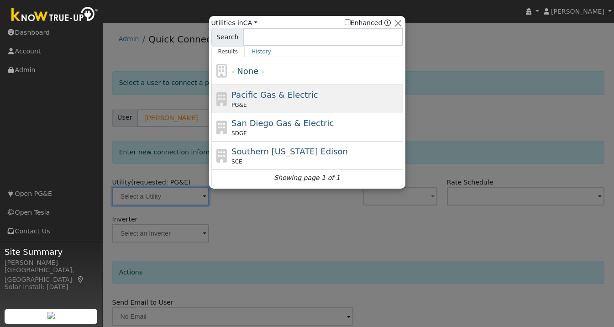  I want to click on span: Utilities in, so click(234, 23).